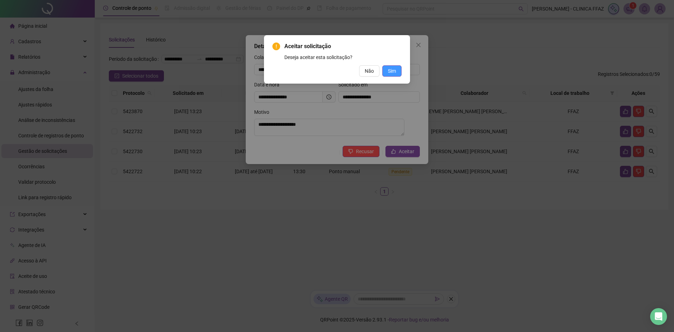 This screenshot has width=674, height=332. What do you see at coordinates (369, 71) in the screenshot?
I see `button: Não` at bounding box center [369, 71].